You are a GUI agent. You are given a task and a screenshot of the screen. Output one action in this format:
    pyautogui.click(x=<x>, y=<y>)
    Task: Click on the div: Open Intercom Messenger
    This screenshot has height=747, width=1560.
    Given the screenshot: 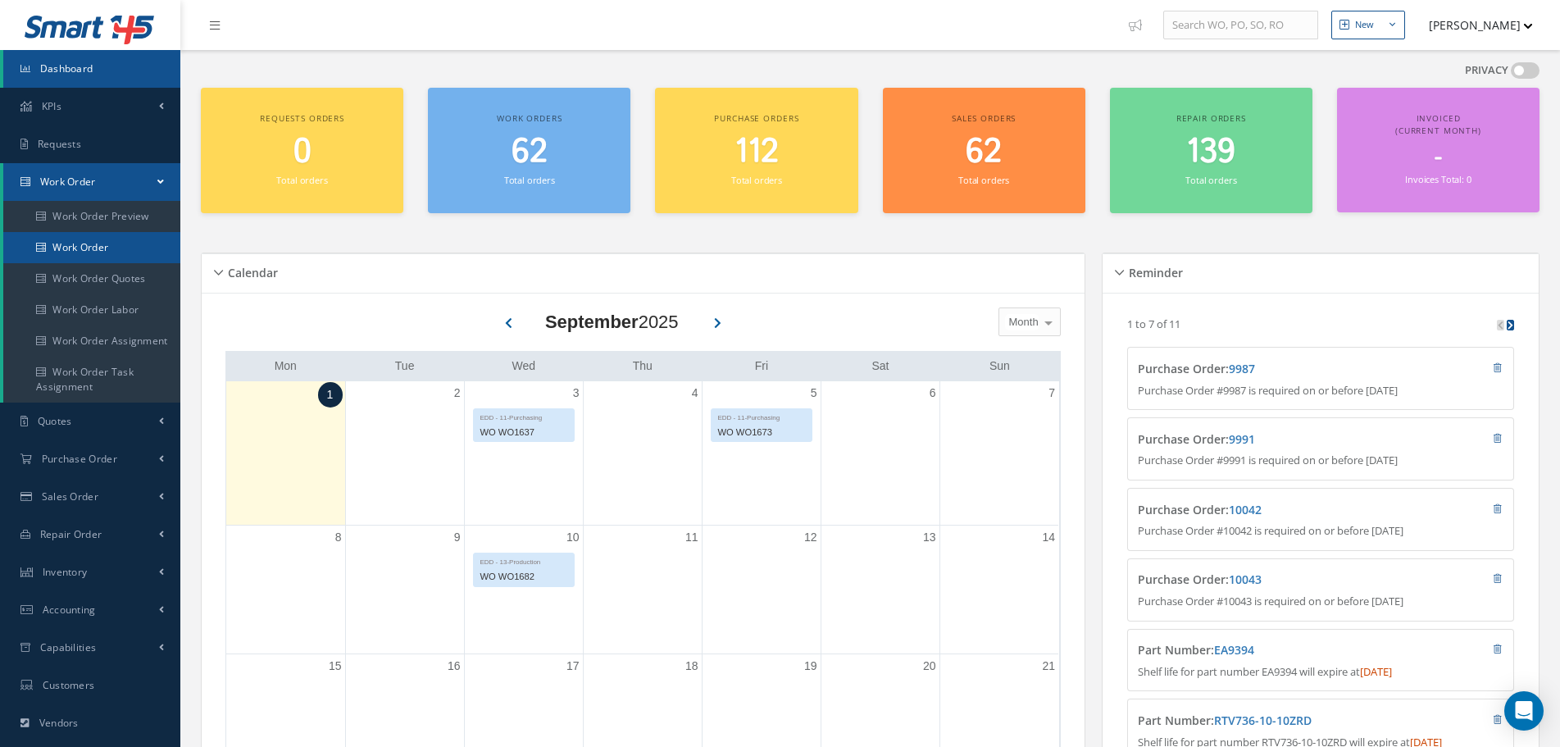 What is the action you would take?
    pyautogui.click(x=1524, y=711)
    